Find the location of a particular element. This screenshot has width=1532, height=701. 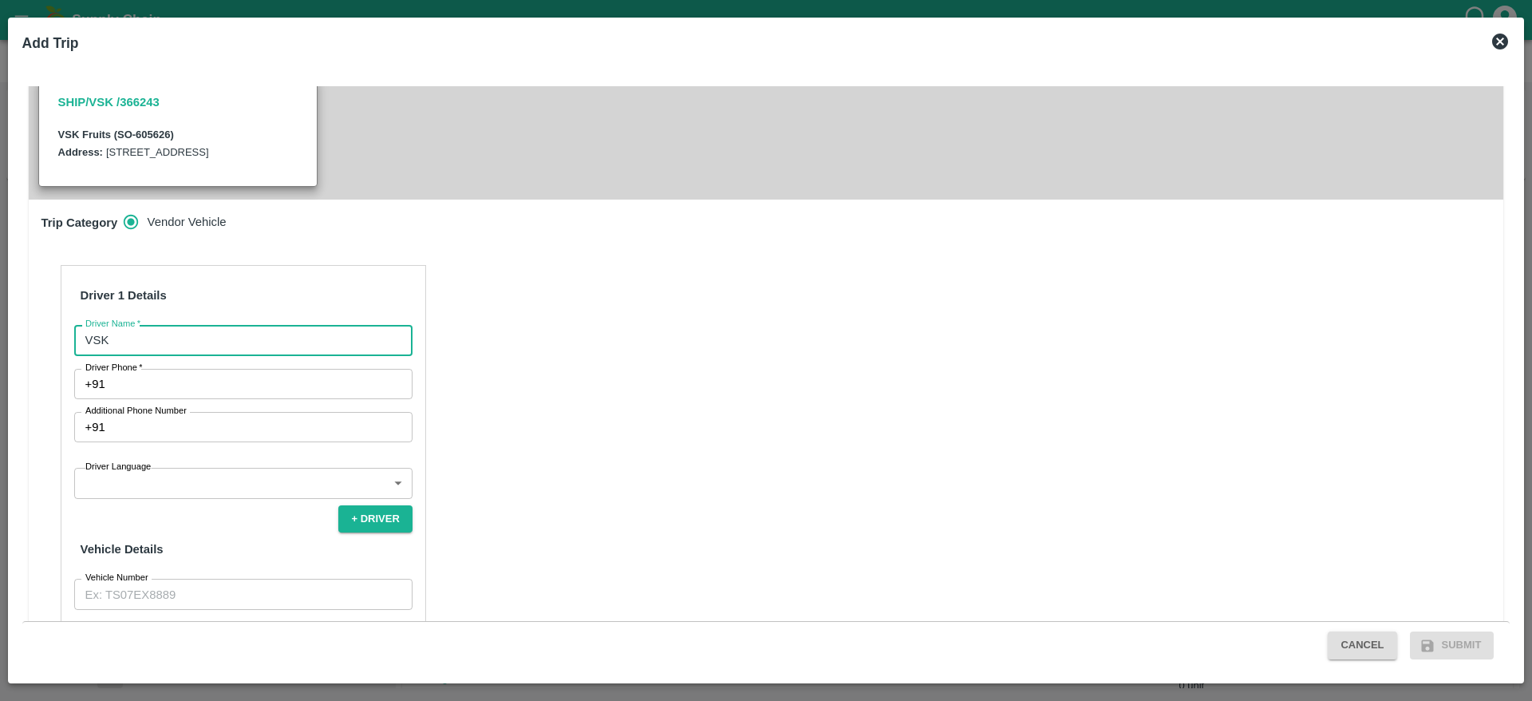

label: Driver Name is located at coordinates (113, 324).